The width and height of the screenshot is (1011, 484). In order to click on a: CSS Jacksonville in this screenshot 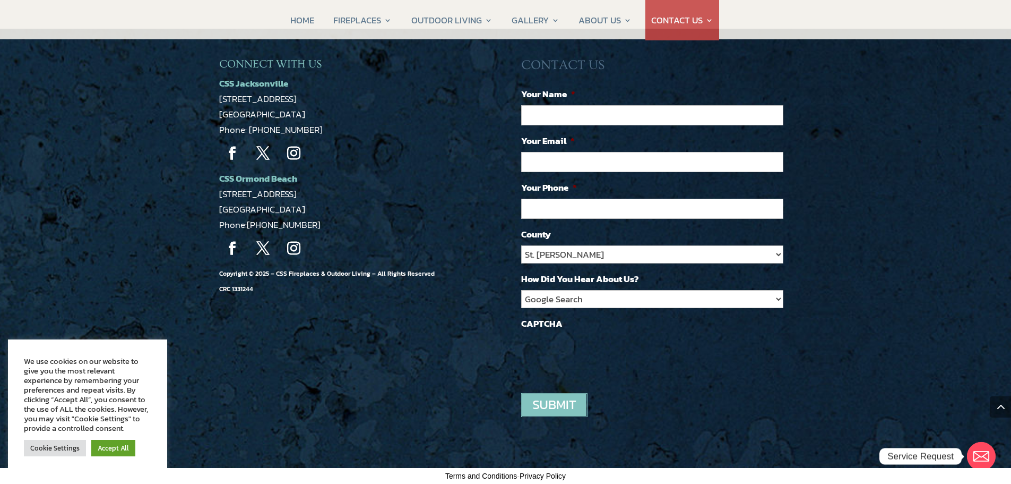, I will do `click(254, 83)`.